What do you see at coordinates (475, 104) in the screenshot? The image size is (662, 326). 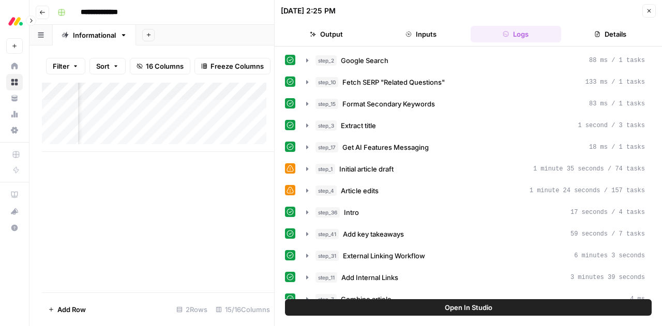 I see `button: 83 ms / 1 tasks` at bounding box center [475, 104].